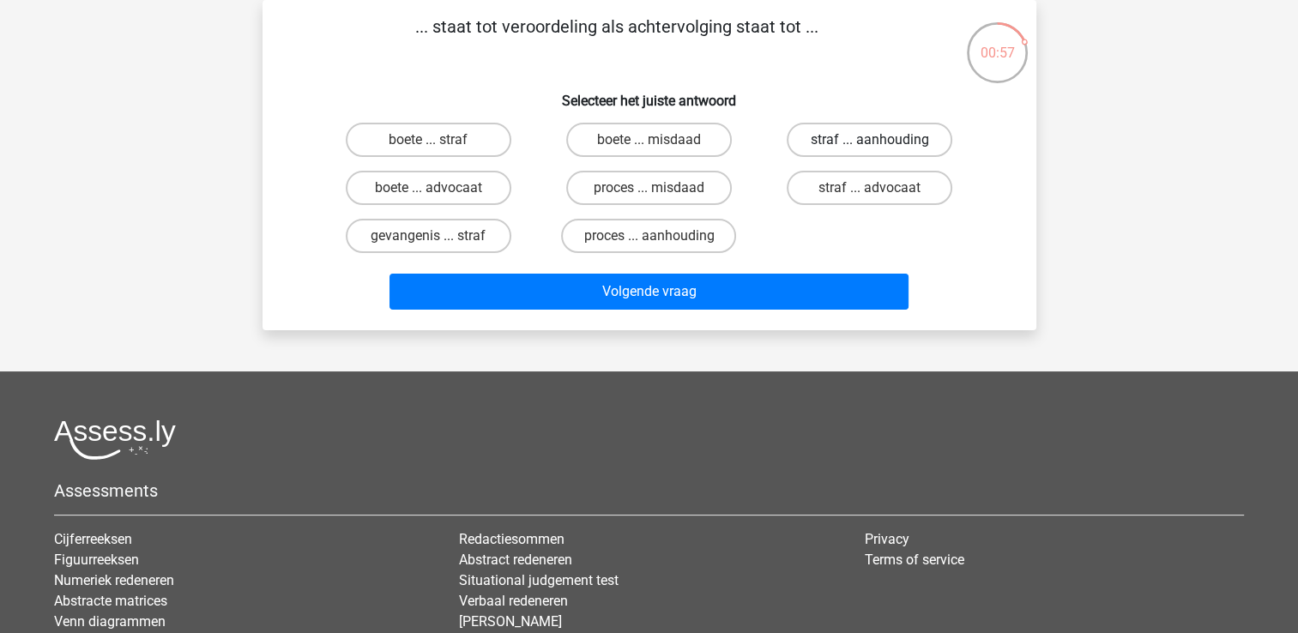  I want to click on label: proces ... aanhouding, so click(649, 236).